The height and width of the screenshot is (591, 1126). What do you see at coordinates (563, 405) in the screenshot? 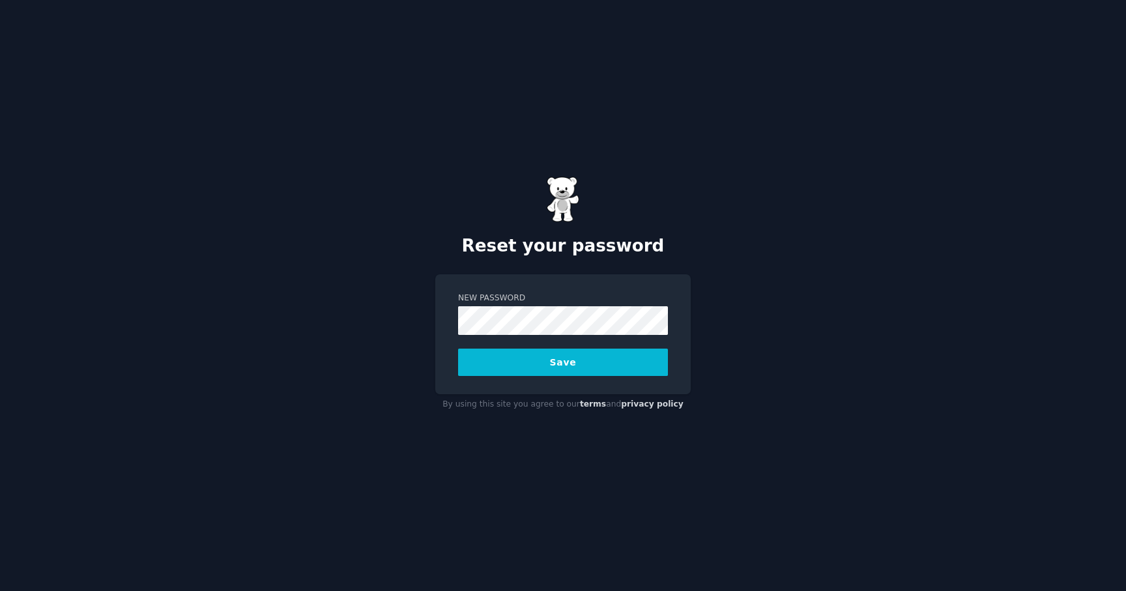
I see `div: By using this site you agree to our and` at bounding box center [563, 405].